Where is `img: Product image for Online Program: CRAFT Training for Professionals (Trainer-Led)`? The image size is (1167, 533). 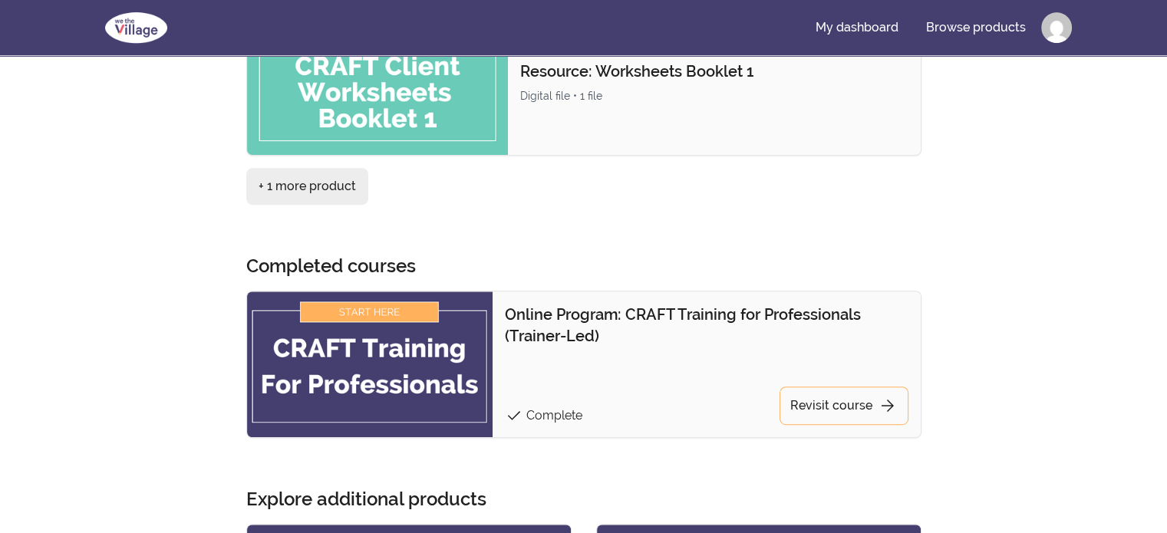 img: Product image for Online Program: CRAFT Training for Professionals (Trainer-Led) is located at coordinates (370, 365).